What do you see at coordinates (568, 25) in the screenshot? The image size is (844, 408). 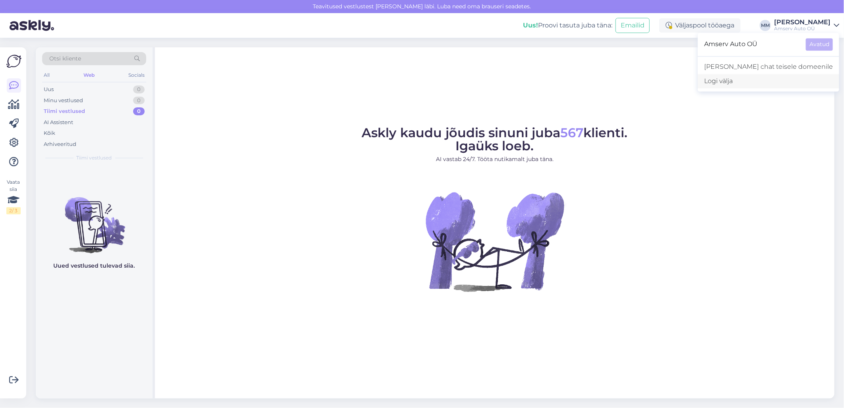 I see `div: Proovi tasuta juba täna:` at bounding box center [568, 25].